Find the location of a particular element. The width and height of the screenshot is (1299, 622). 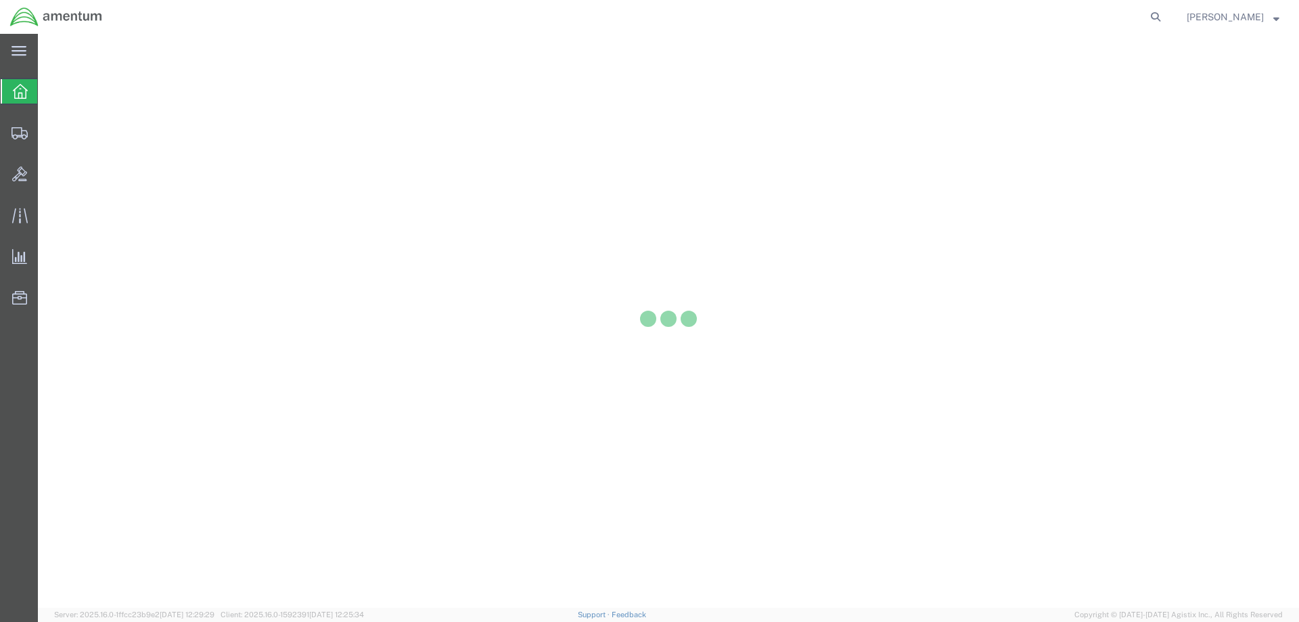

span: Client: 2025.16.0-1592391 is located at coordinates (292, 614).